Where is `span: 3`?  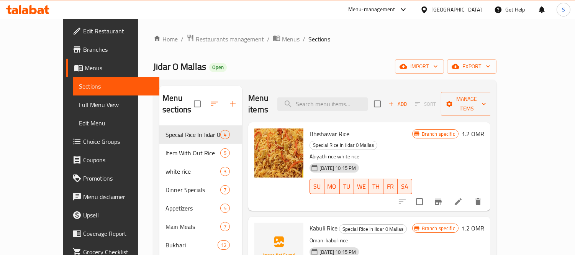
span: 3 is located at coordinates (225, 171).